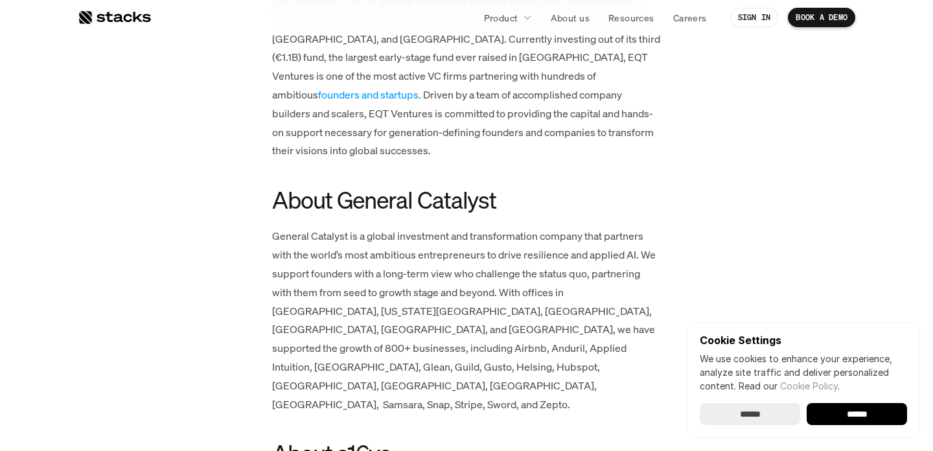  What do you see at coordinates (789, 386) in the screenshot?
I see `span: Read our .` at bounding box center [789, 386].